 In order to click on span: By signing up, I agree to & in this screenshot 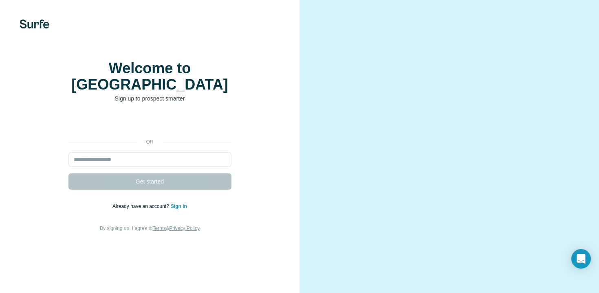, I will do `click(149, 229)`.